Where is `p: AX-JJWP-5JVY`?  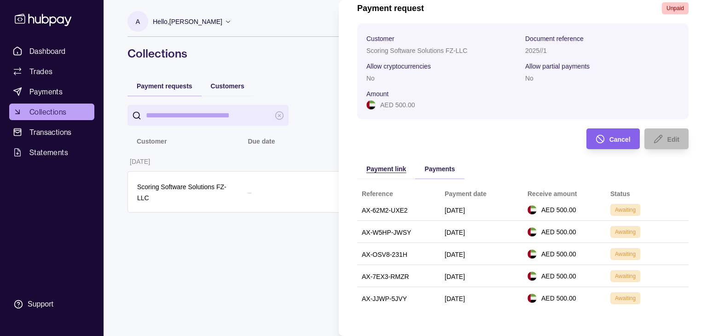
p: AX-JJWP-5JVY is located at coordinates (384, 299).